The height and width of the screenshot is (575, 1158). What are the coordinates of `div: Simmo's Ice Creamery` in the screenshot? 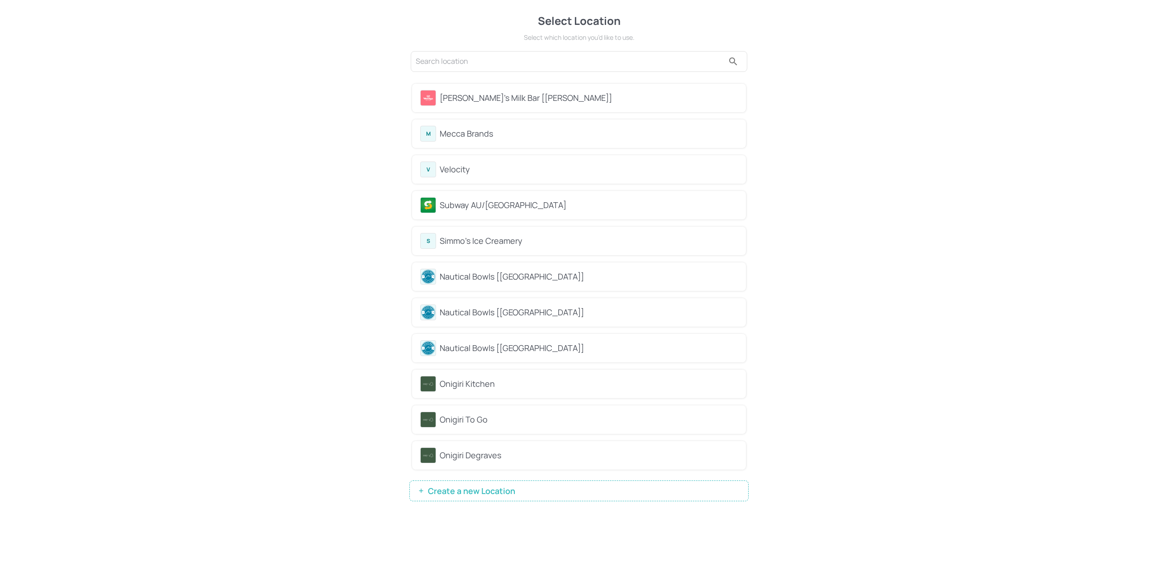 It's located at (588, 241).